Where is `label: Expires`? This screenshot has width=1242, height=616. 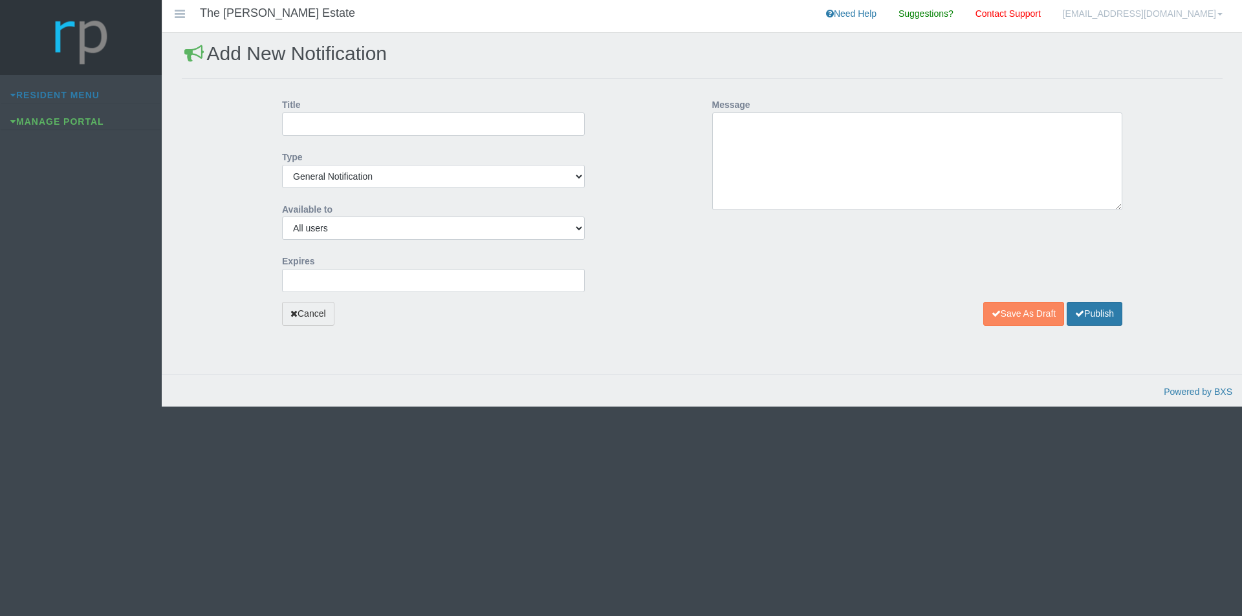
label: Expires is located at coordinates (298, 259).